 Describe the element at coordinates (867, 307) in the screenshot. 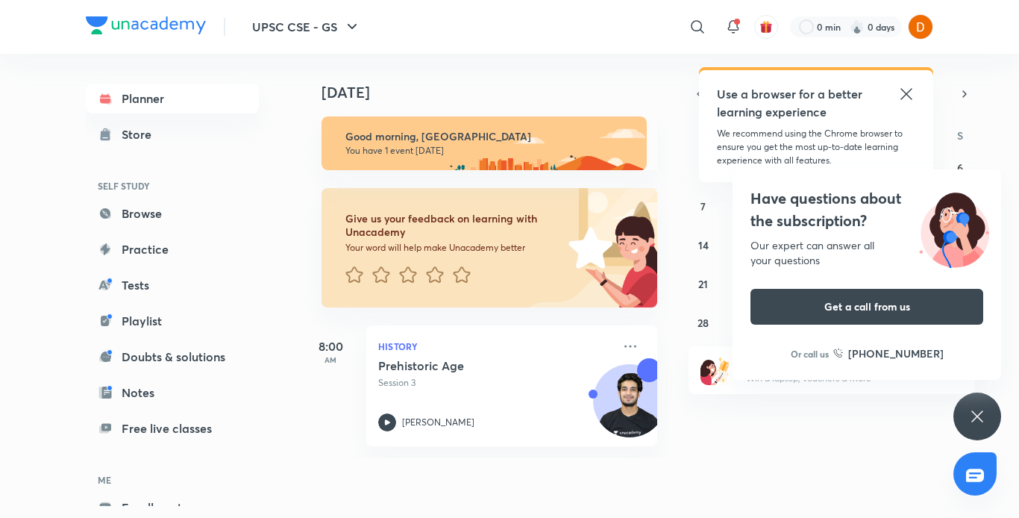

I see `button: Get a call from us` at that location.